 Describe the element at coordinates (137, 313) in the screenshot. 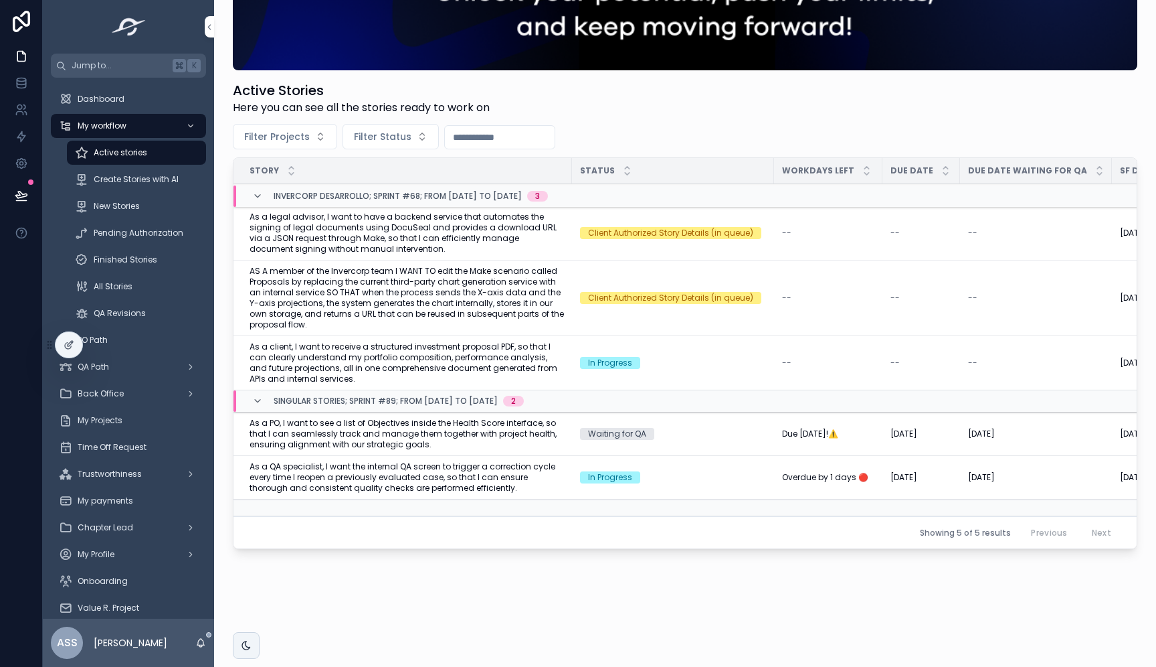

I see `a: QA Revisions` at that location.